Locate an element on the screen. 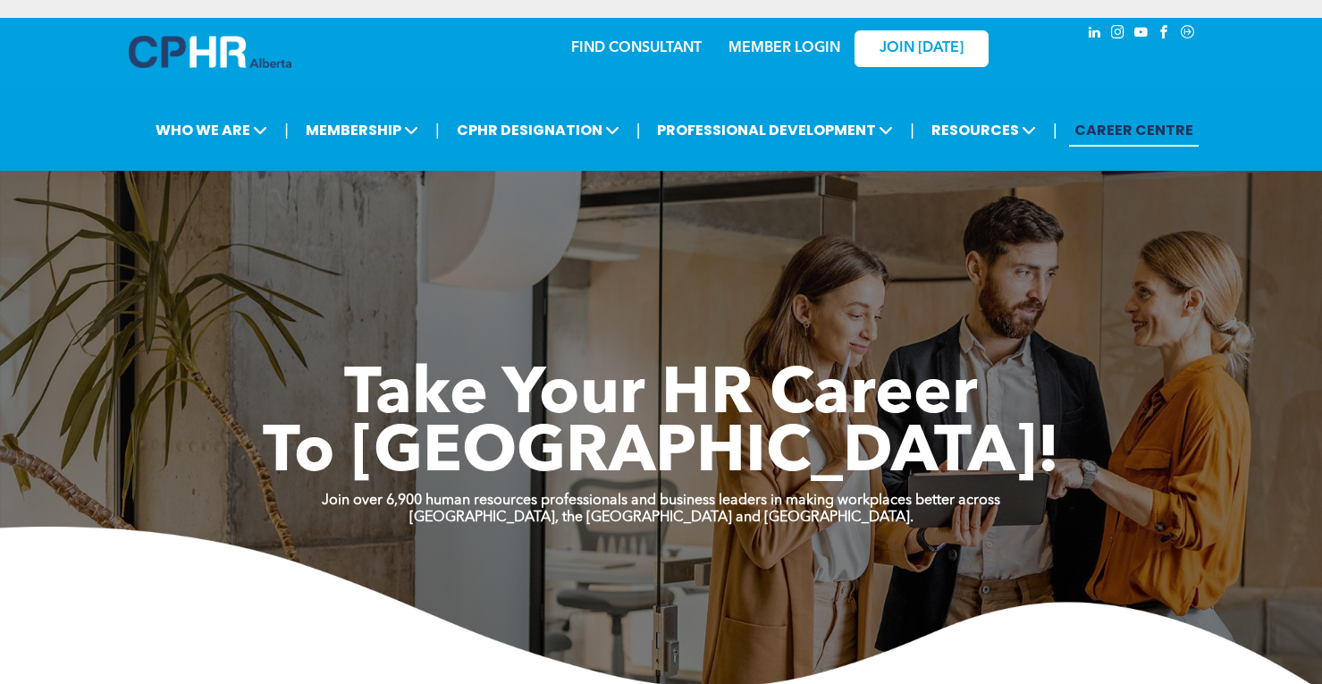 This screenshot has height=684, width=1322. span: MEMBERSHIP is located at coordinates (362, 130).